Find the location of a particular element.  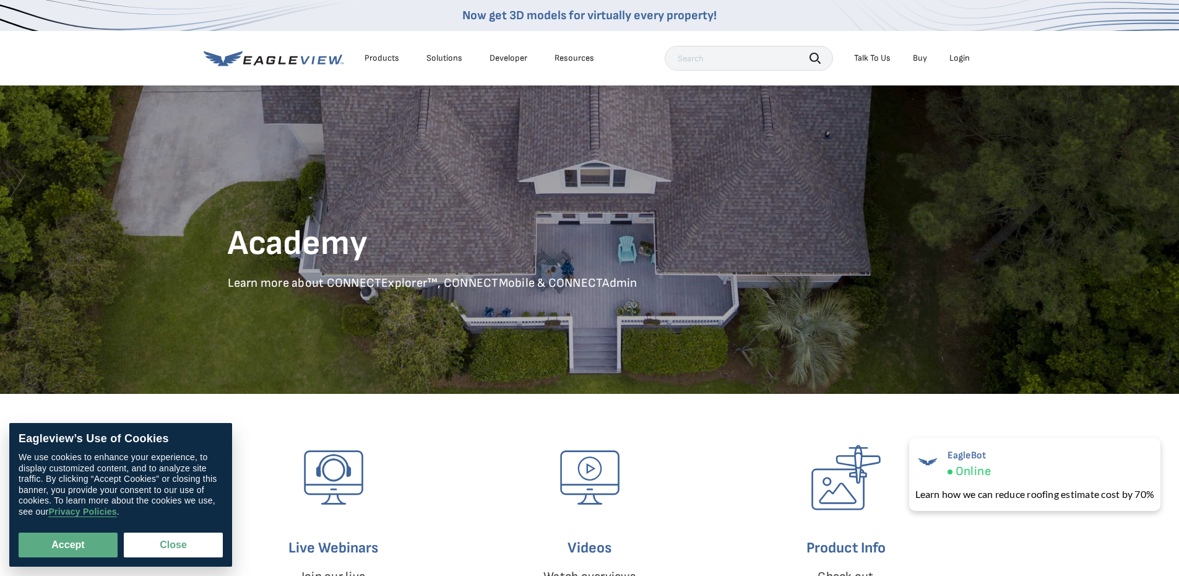

span: EagleBot is located at coordinates (969, 455).